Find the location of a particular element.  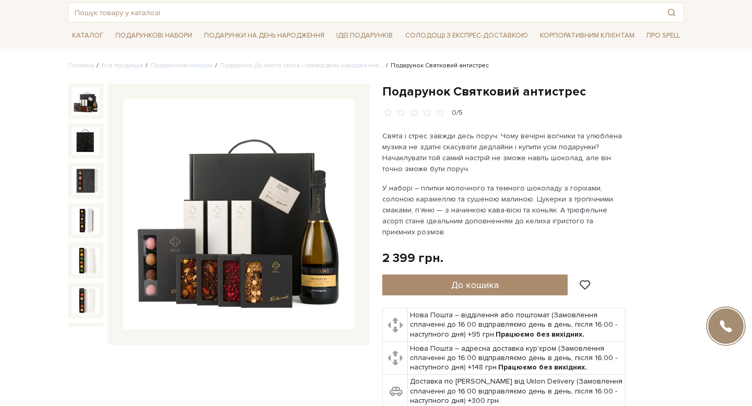

p: Свята і стрес завжди десь поруч. Чому вечірні вогники та улюблена музика не здатні скасувати дедл... is located at coordinates (504, 152).